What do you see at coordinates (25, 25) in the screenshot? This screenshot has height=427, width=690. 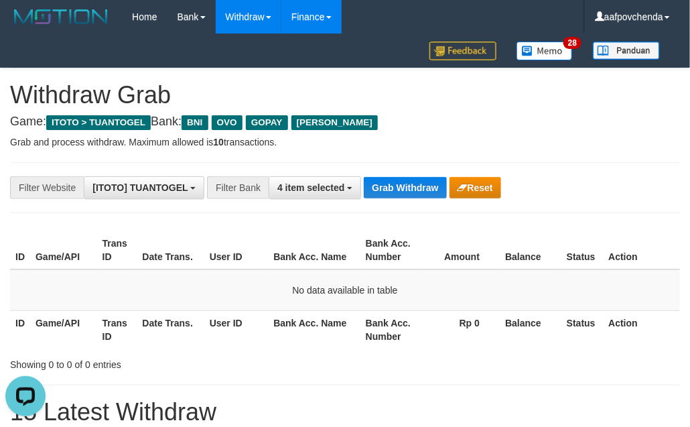 I see `button: Open LiveChat chat widget` at bounding box center [25, 25].